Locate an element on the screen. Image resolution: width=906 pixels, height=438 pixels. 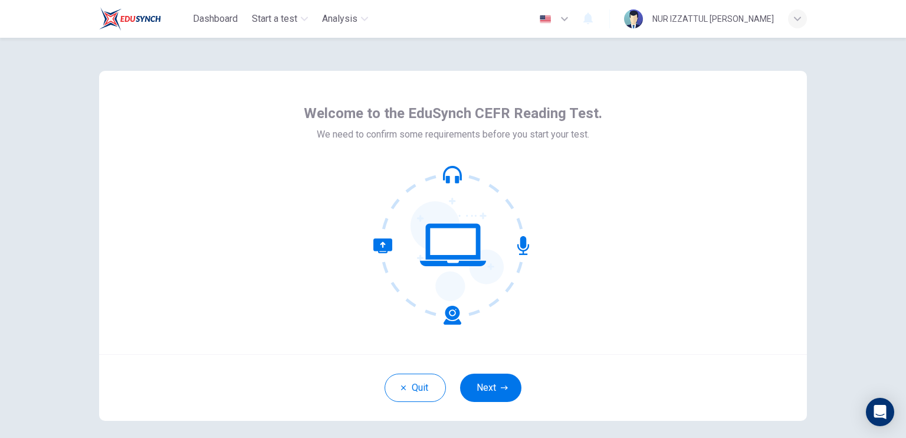
div: Open Intercom Messenger is located at coordinates (880, 412).